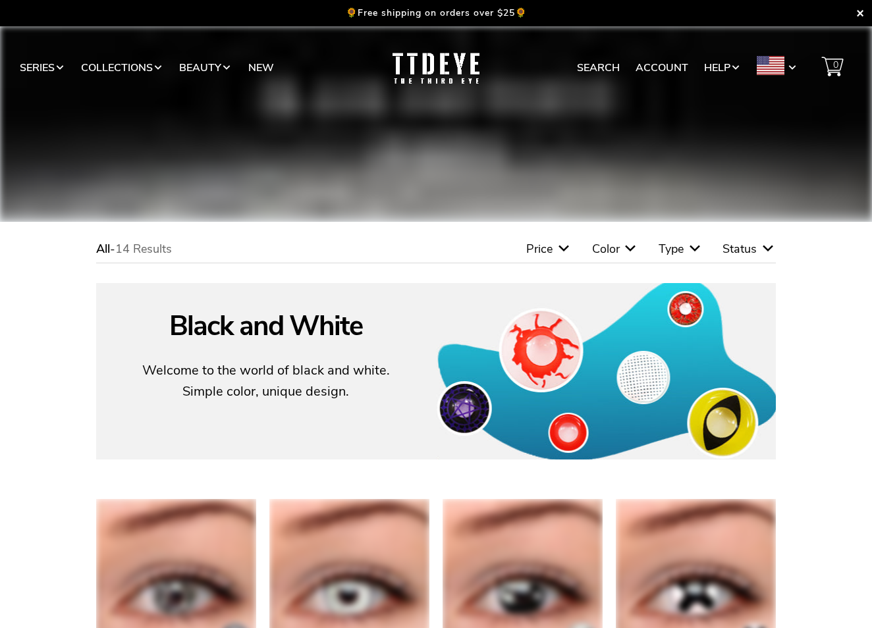  Describe the element at coordinates (144, 249) in the screenshot. I see `span: 14 Results` at that location.